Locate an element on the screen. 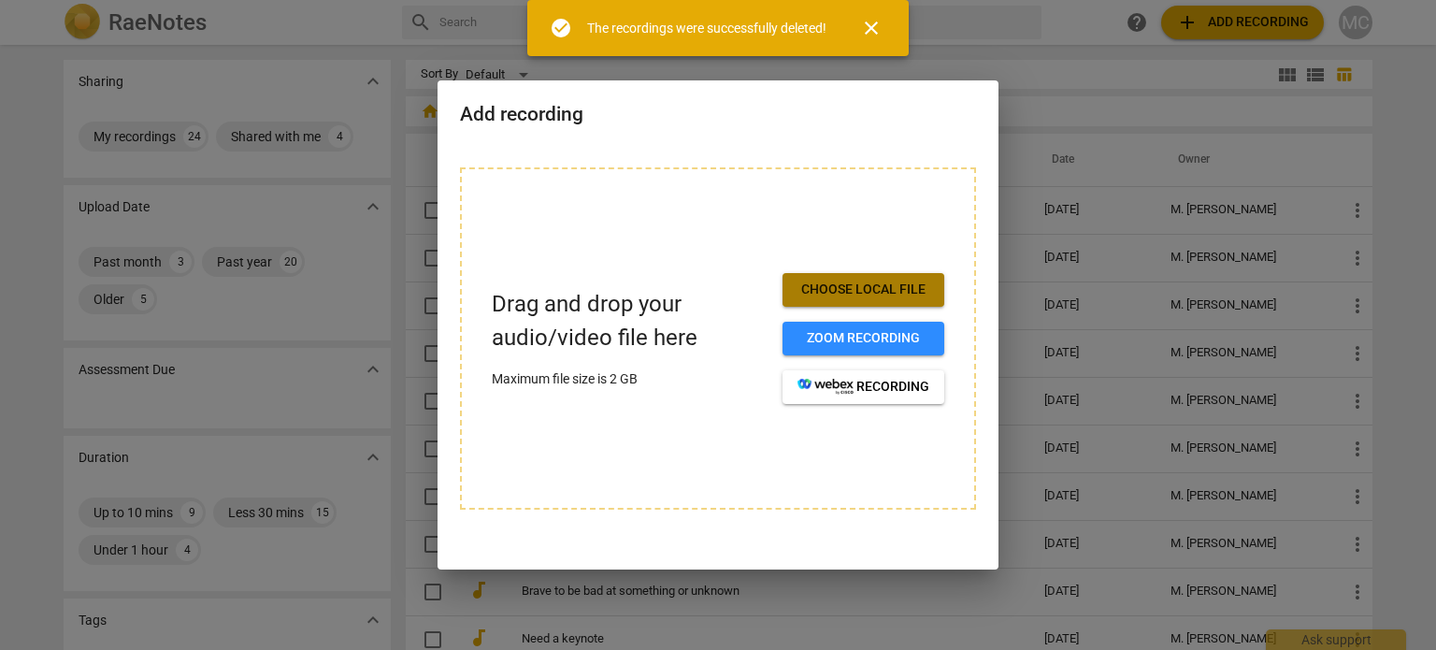 This screenshot has width=1436, height=650. button: Zoom recording is located at coordinates (863, 338).